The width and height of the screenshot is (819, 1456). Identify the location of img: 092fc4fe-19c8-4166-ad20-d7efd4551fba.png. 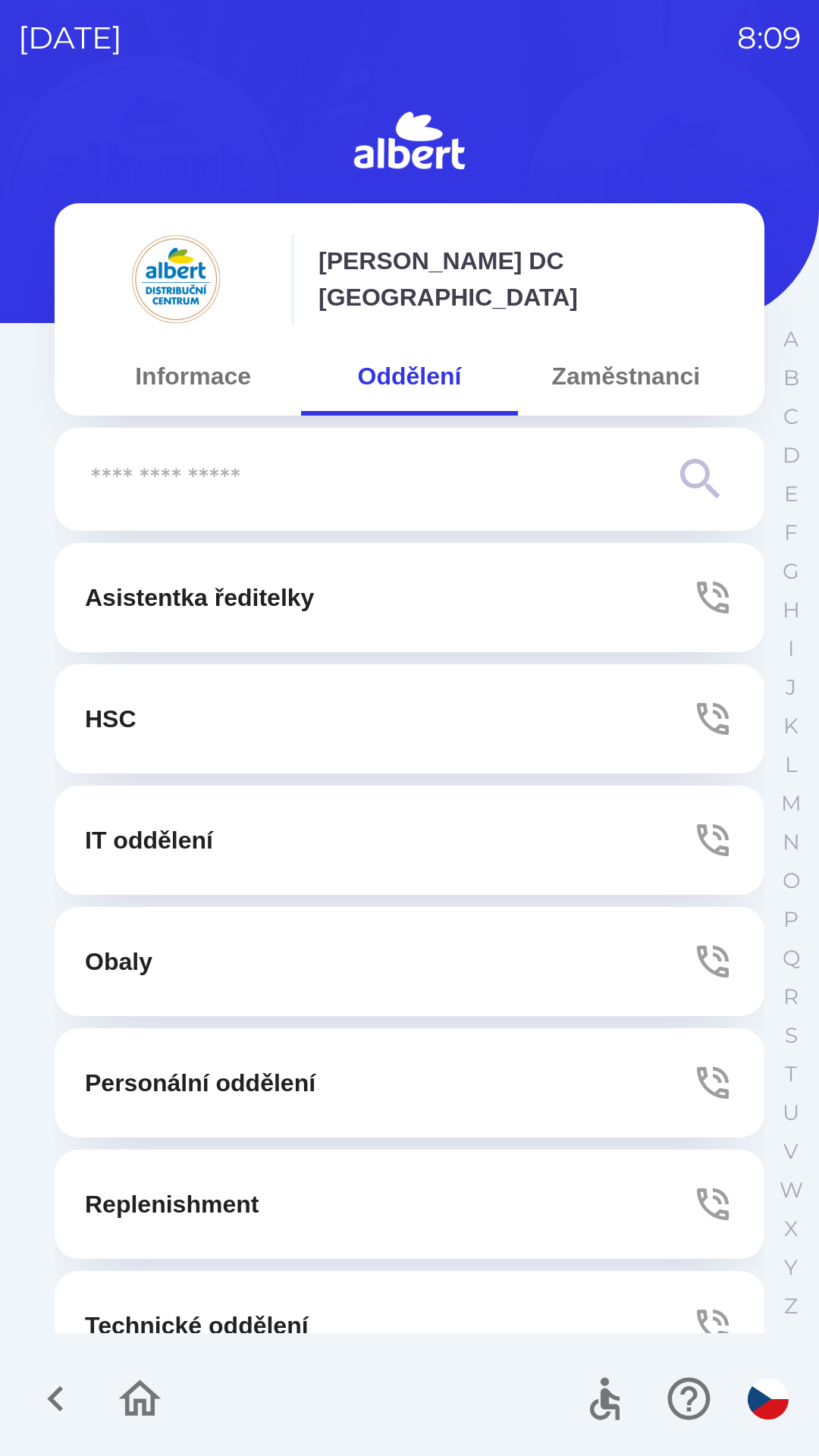
(176, 279).